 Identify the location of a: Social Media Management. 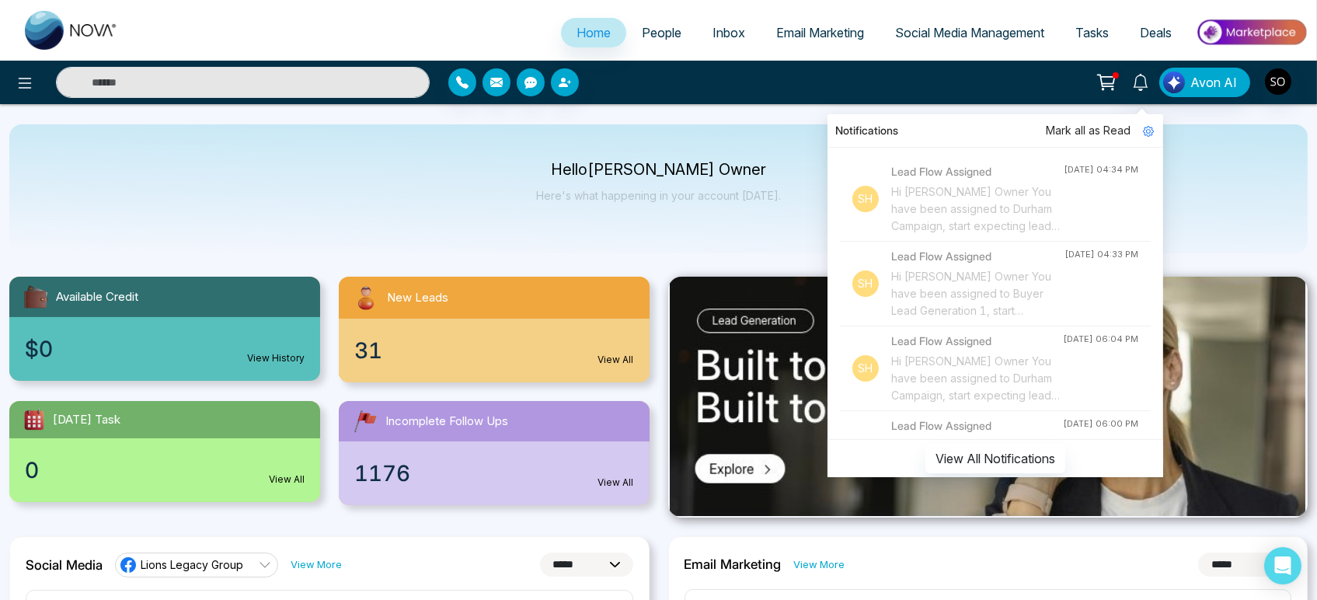
(970, 33).